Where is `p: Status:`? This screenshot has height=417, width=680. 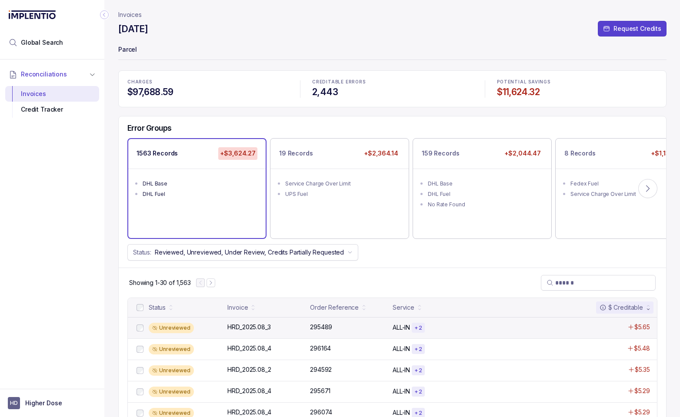
p: Status: is located at coordinates (142, 253).